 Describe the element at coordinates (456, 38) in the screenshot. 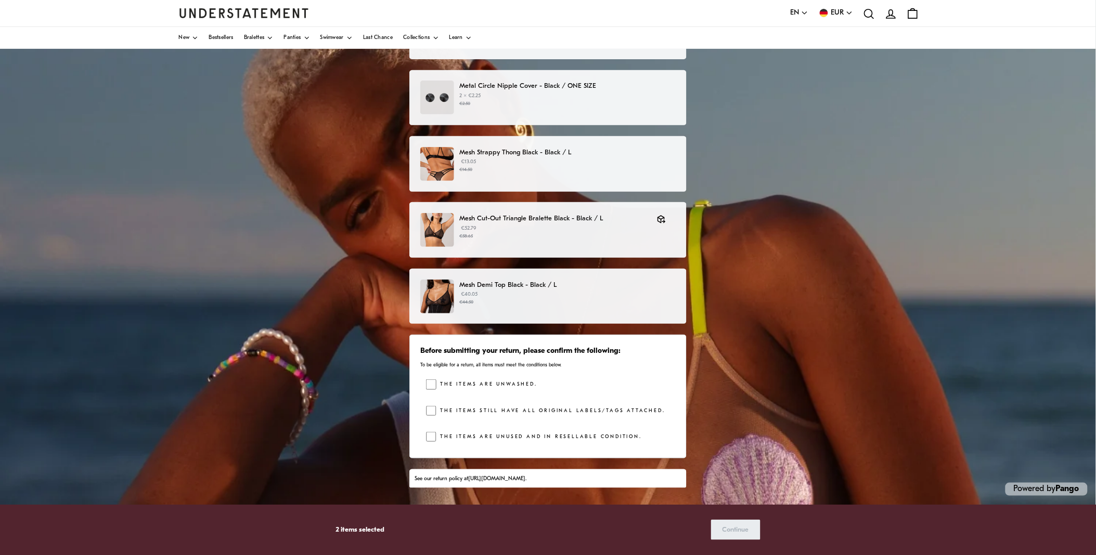

I see `span: Learn` at that location.